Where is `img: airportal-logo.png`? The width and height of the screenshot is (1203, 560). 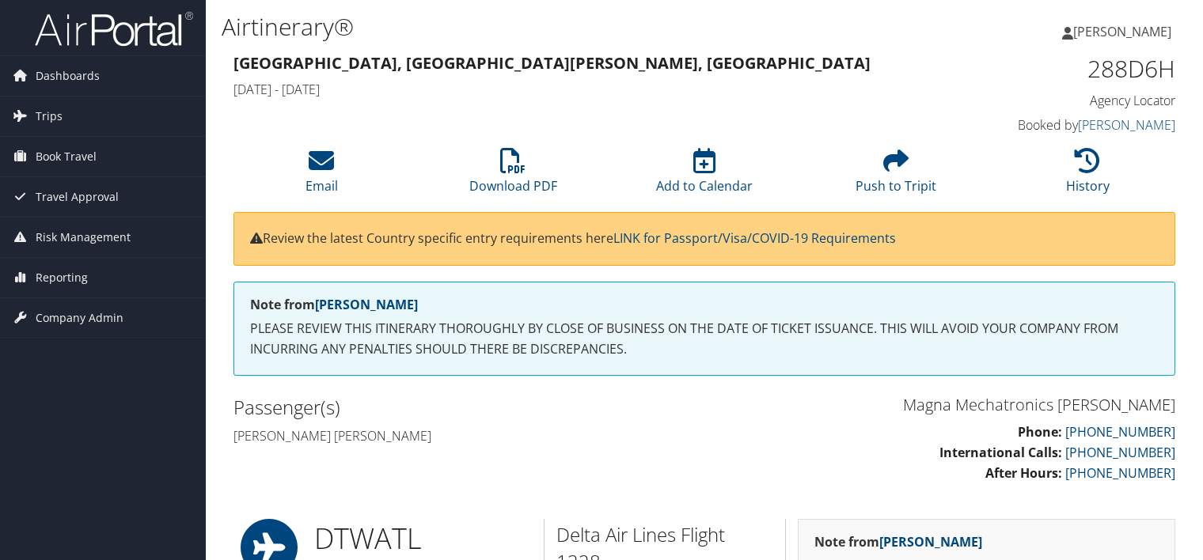
img: airportal-logo.png is located at coordinates (114, 28).